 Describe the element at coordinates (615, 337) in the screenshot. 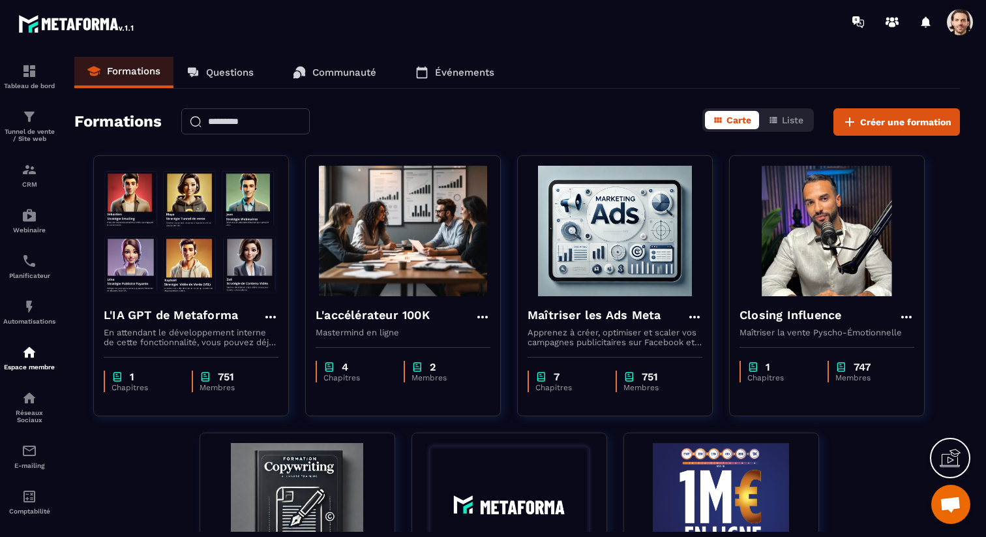

I see `p: Apprenez à créer, optimiser et scaler vos campagnes publicitaires sur Facebook et Instagram.` at that location.